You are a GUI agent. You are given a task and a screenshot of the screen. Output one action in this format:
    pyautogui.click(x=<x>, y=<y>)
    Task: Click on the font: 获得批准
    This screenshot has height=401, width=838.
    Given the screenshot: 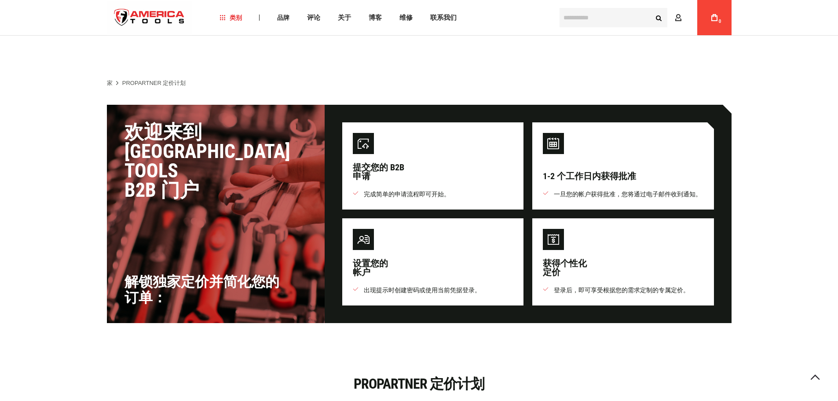 What is the action you would take?
    pyautogui.click(x=618, y=176)
    